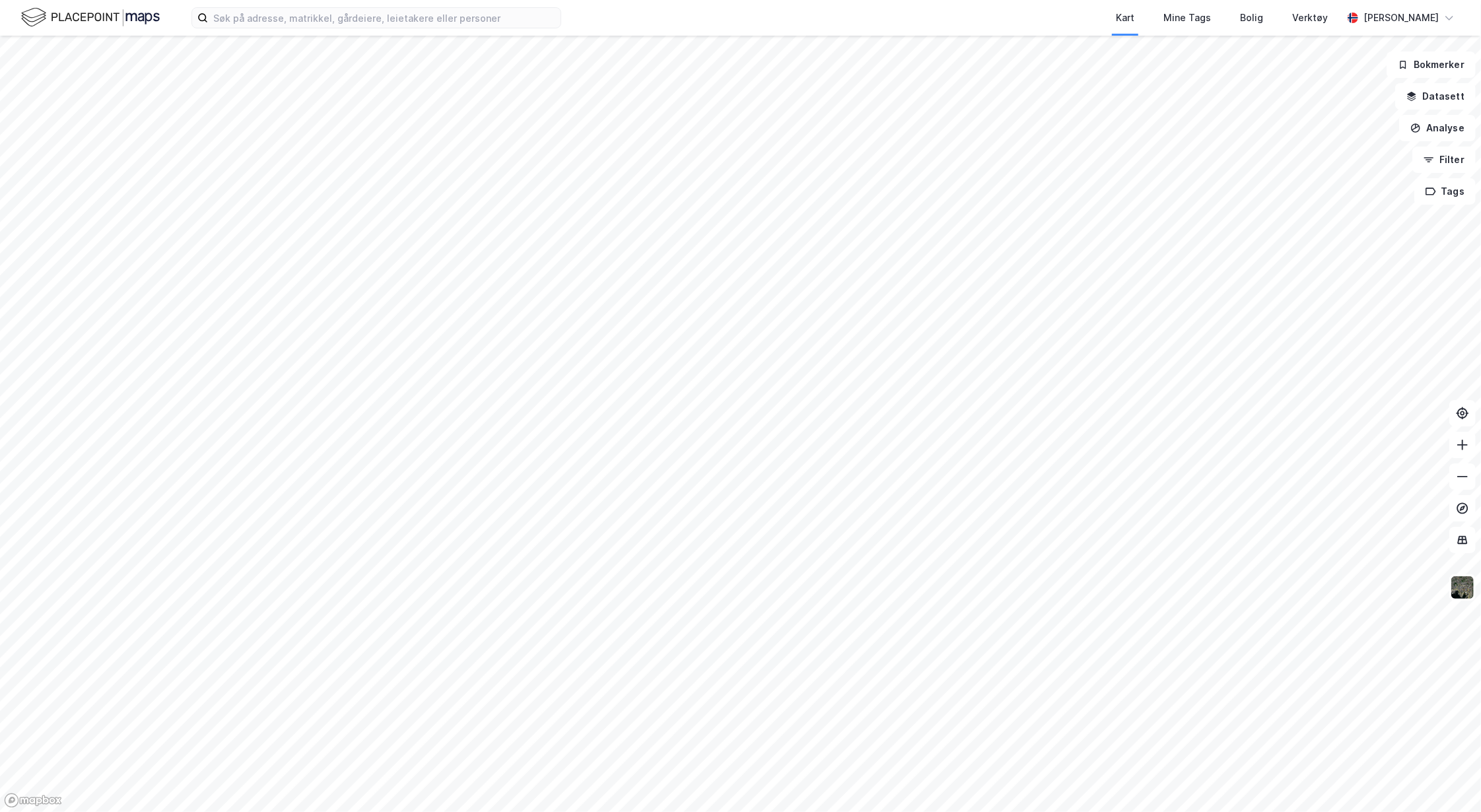 The image size is (1481, 812). Describe the element at coordinates (1309, 18) in the screenshot. I see `div: Verktøy` at that location.